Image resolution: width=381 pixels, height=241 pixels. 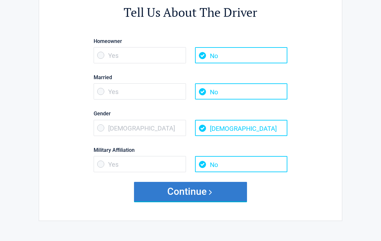 I want to click on label: Gender, so click(x=190, y=113).